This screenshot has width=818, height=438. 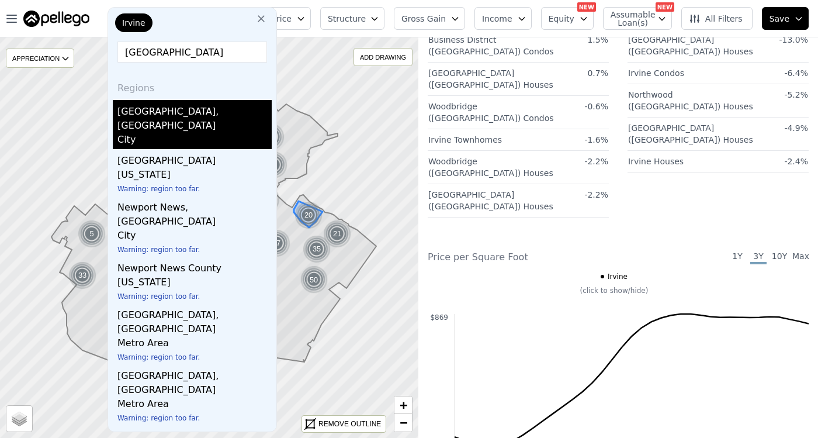 I want to click on span: -13.0%, so click(x=794, y=40).